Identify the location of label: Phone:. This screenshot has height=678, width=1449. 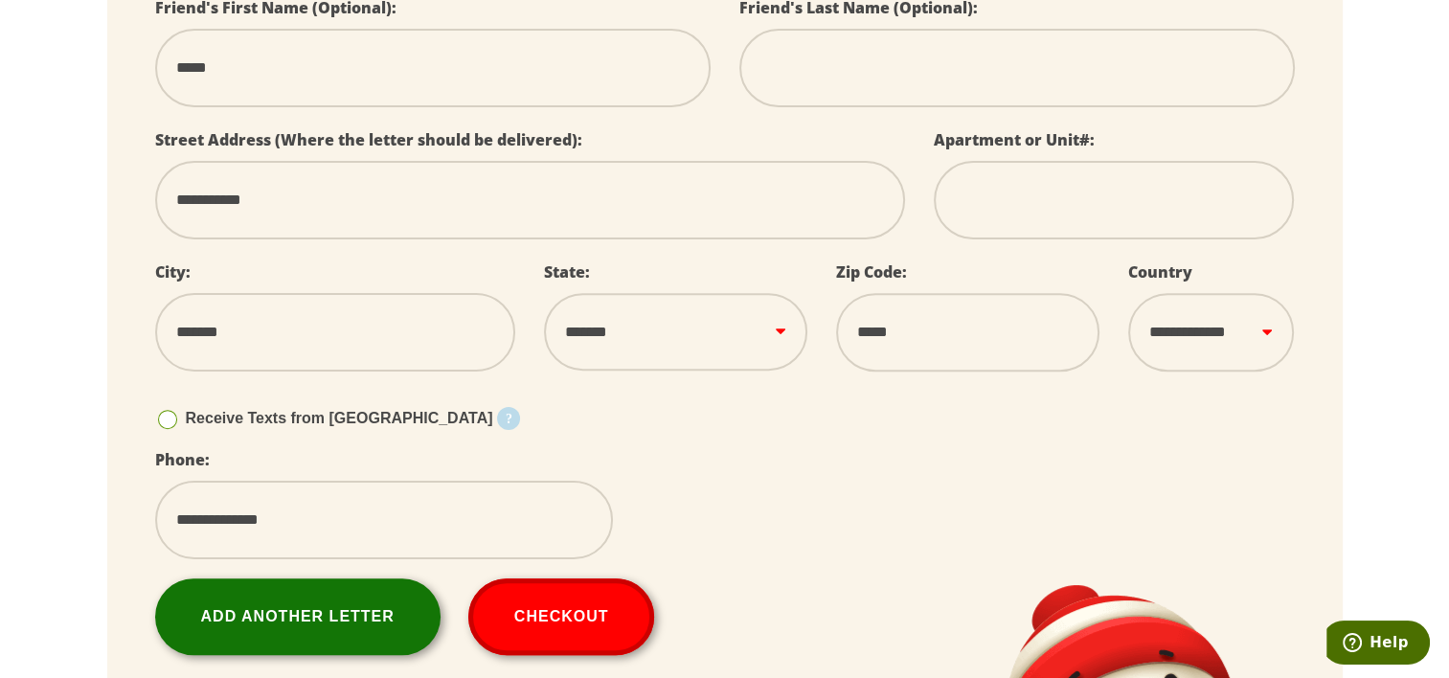
(182, 460).